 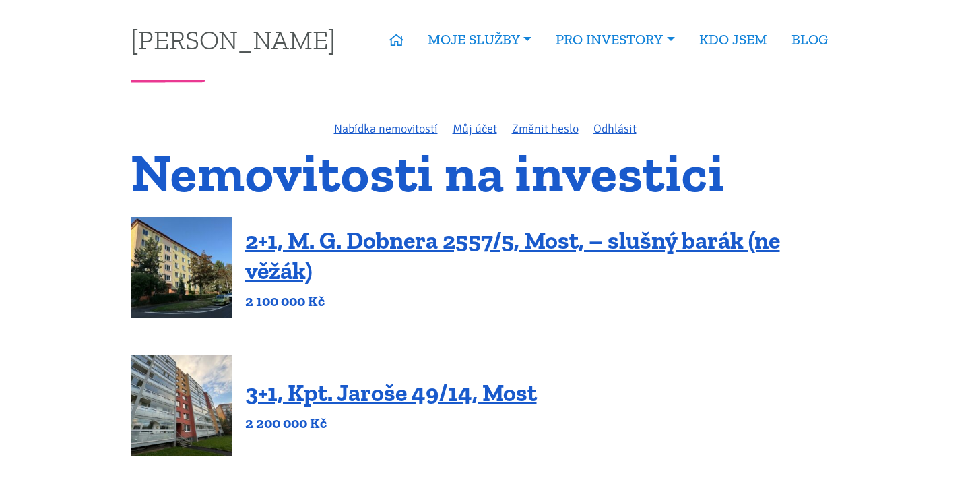 What do you see at coordinates (733, 40) in the screenshot?
I see `a: KDO JSEM` at bounding box center [733, 40].